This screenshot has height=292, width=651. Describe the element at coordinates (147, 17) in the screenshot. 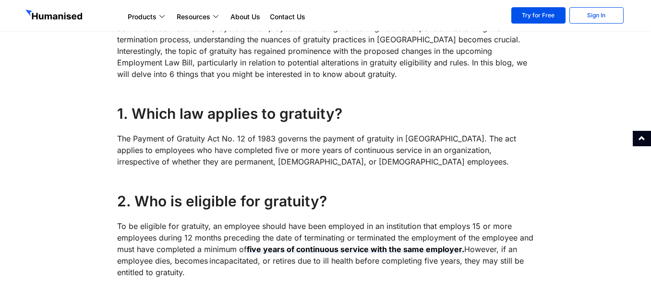

I see `a: Products` at that location.